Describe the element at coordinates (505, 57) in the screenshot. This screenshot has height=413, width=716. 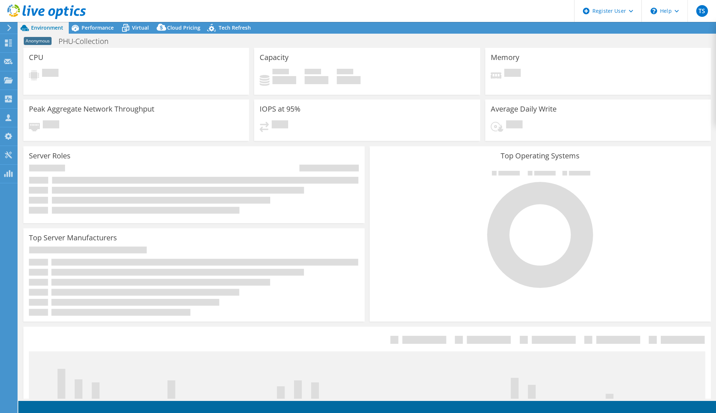
I see `h3: Memory` at that location.